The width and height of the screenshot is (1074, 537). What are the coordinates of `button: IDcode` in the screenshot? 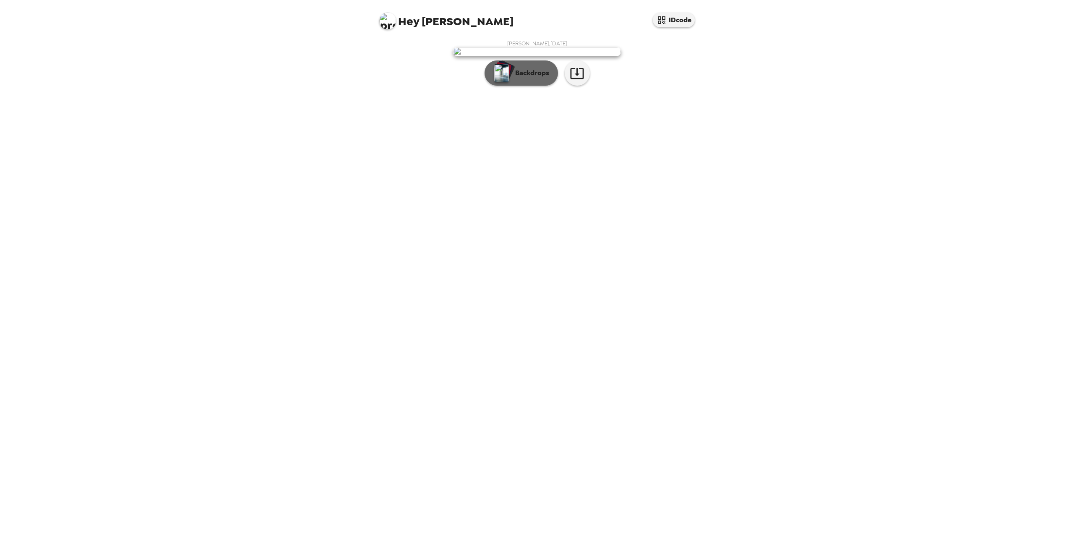 It's located at (674, 20).